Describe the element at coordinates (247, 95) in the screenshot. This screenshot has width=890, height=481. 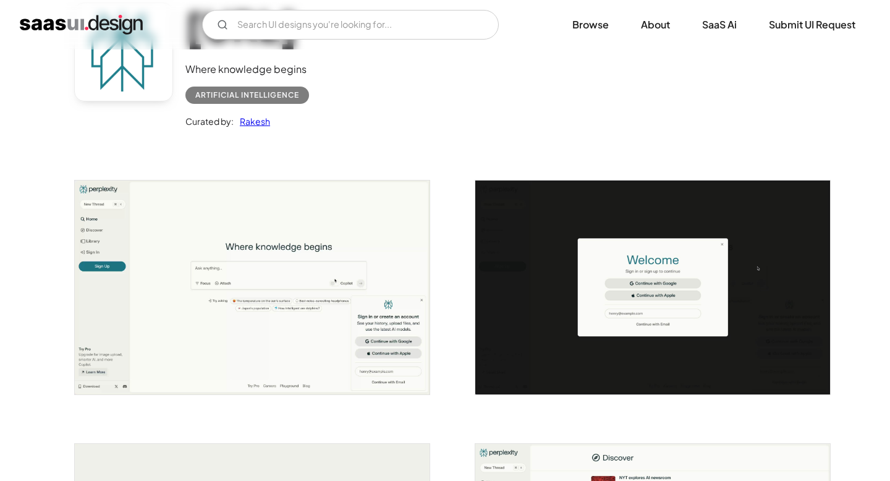
I see `div: Artificial Intelligence` at that location.